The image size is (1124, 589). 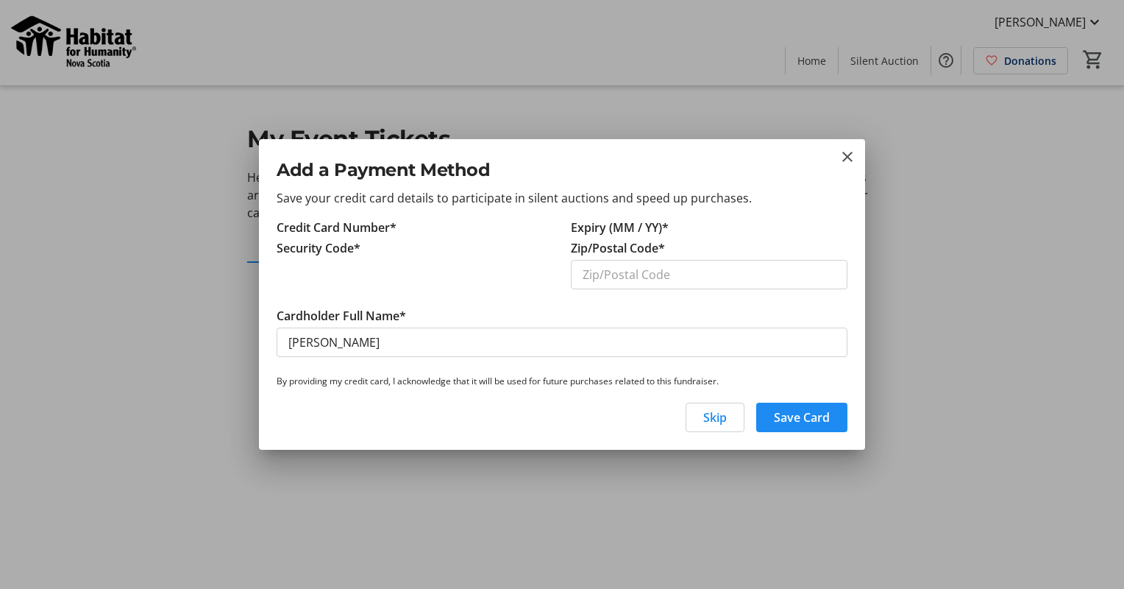 What do you see at coordinates (619, 227) in the screenshot?
I see `label: Expiry (MM / YY)*` at bounding box center [619, 227].